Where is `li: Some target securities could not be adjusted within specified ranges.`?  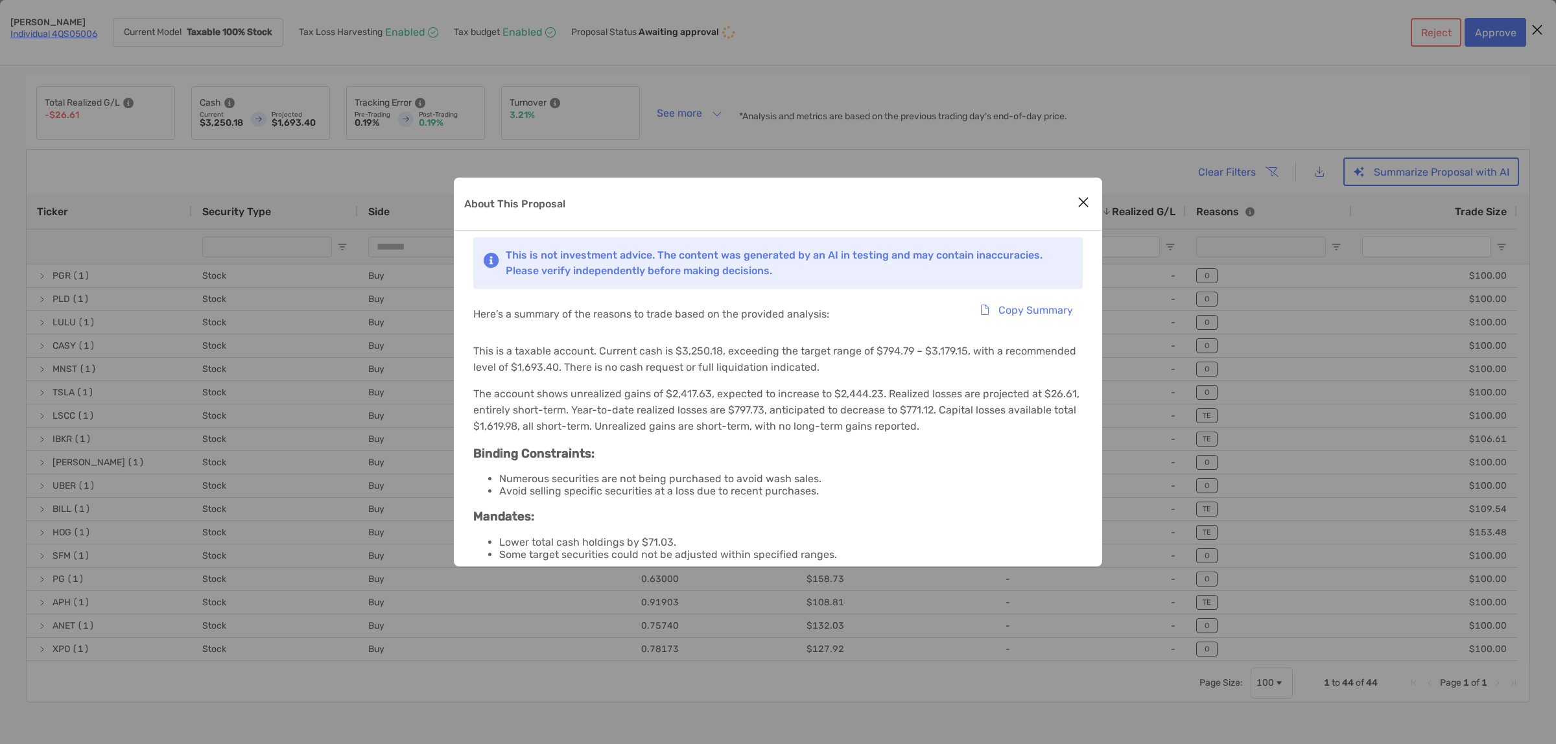 li: Some target securities could not be adjusted within specified ranges. is located at coordinates (791, 554).